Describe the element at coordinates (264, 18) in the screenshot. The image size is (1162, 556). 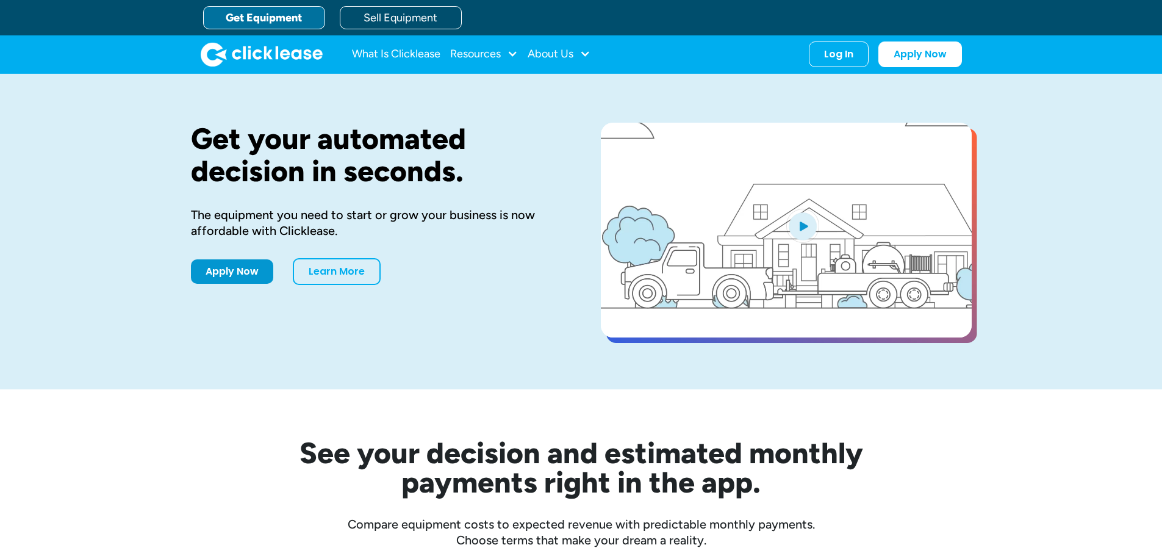
I see `a: Get Equipment` at that location.